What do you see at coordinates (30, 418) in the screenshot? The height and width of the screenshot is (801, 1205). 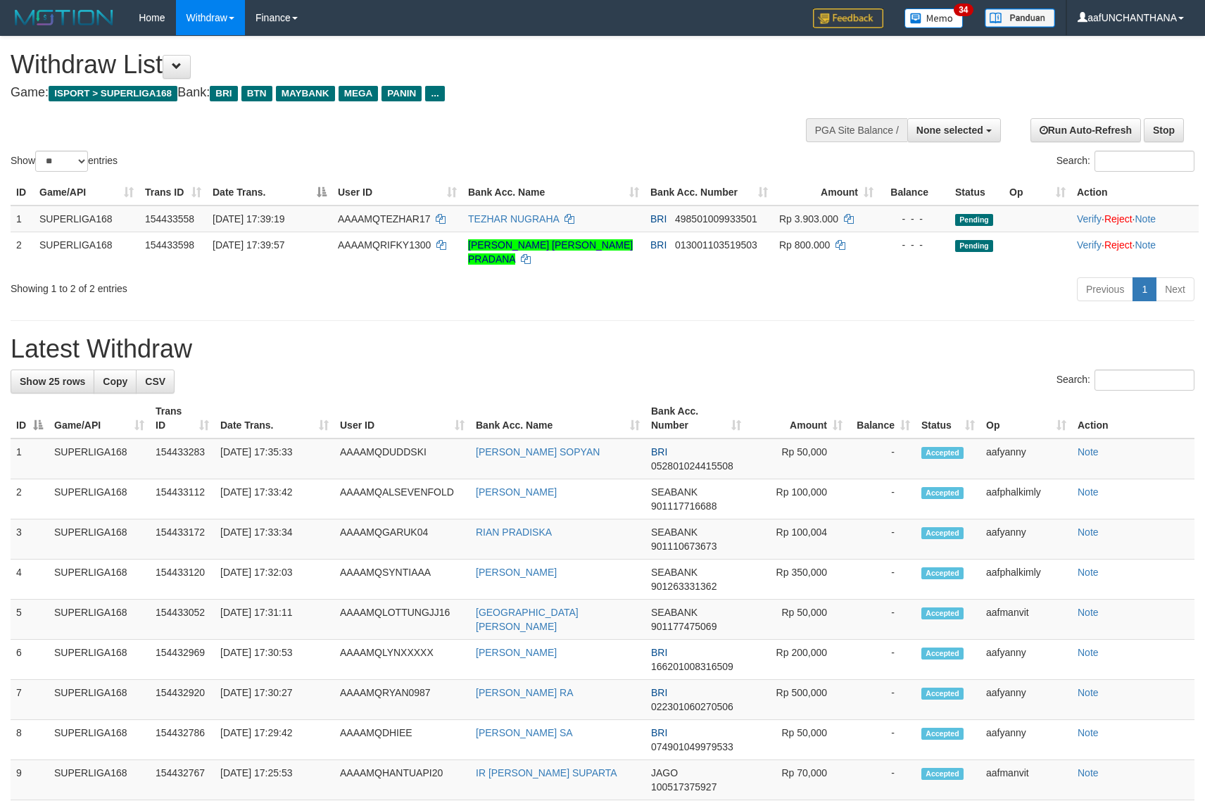 I see `th: ID: activate to sort column descending` at bounding box center [30, 418].